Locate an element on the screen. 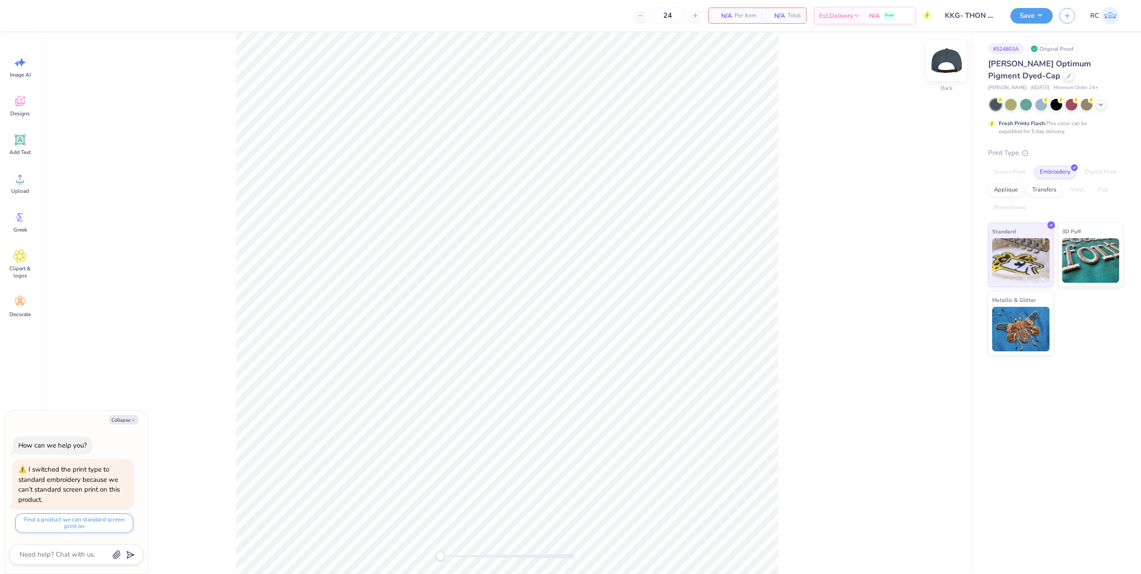  div: Accessibility label is located at coordinates (440, 557).